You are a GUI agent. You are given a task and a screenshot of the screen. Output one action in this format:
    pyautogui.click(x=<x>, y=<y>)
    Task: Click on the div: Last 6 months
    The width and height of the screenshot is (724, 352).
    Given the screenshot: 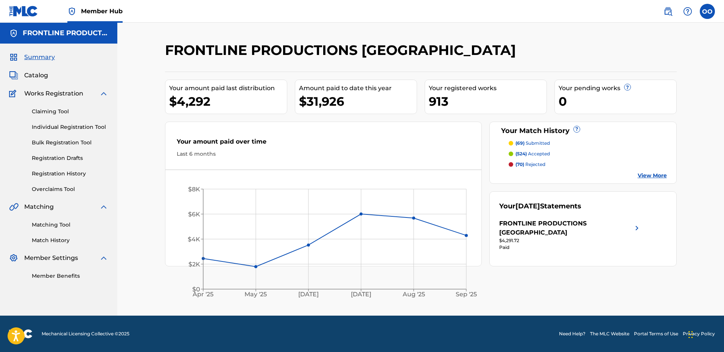 What is the action you would take?
    pyautogui.click(x=324, y=154)
    